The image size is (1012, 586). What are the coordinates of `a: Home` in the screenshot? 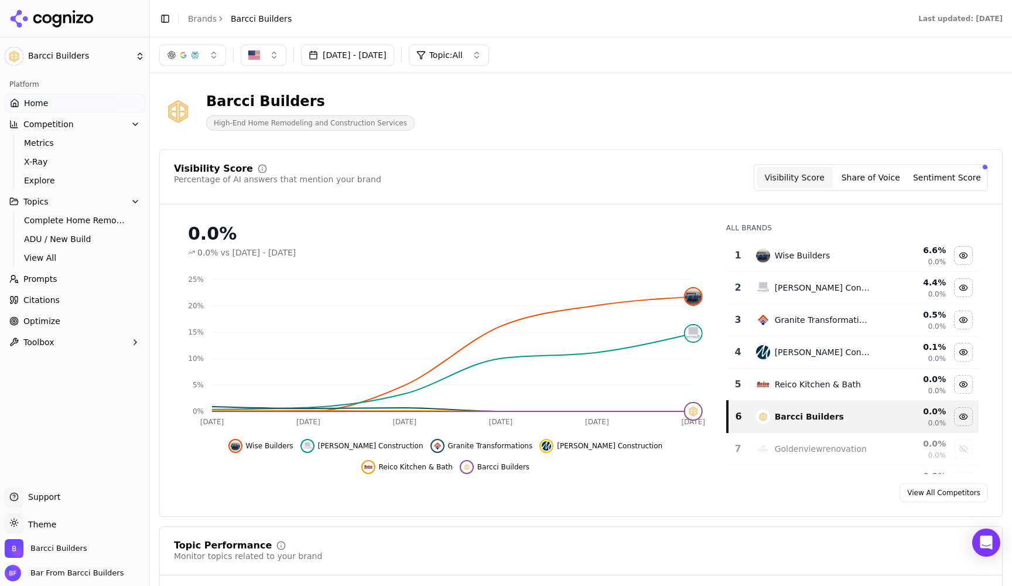 It's located at (74, 103).